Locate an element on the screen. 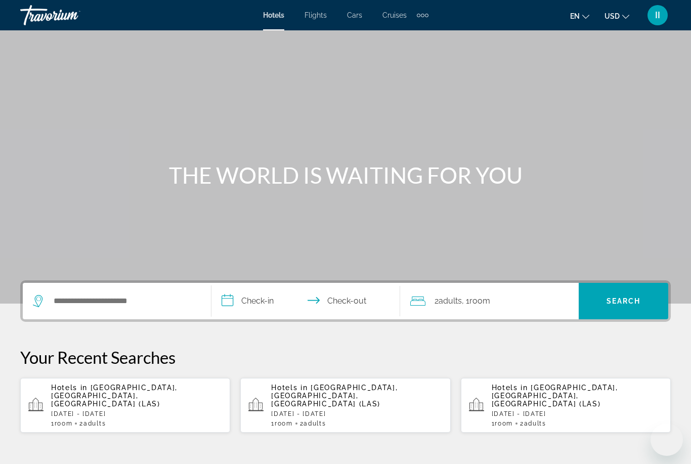 The width and height of the screenshot is (691, 464). span: II is located at coordinates (657, 15).